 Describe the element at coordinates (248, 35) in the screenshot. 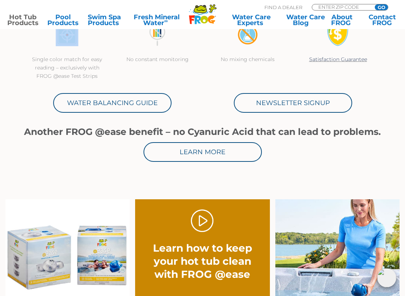

I see `img: no-mixing1` at that location.